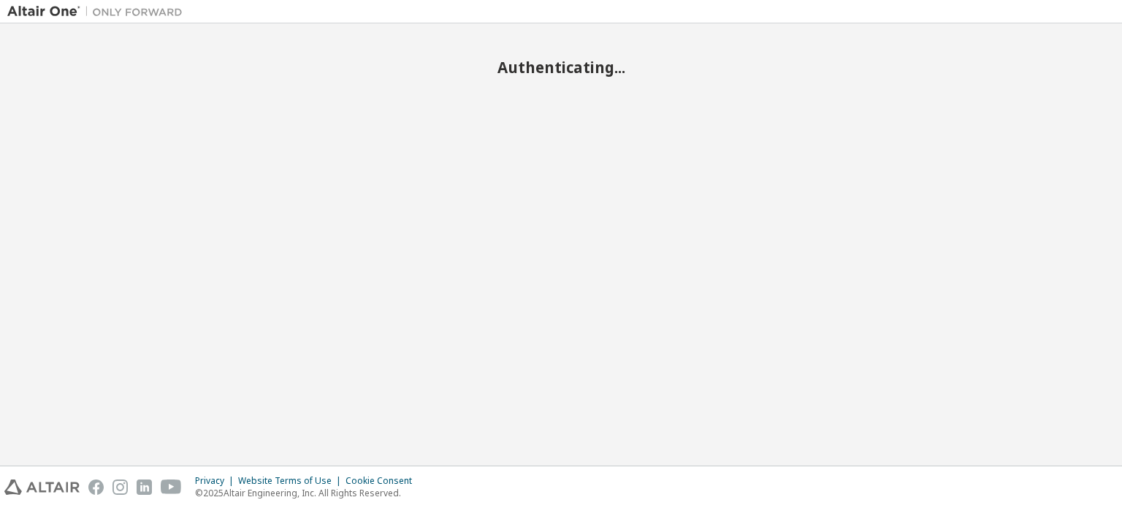 This screenshot has height=508, width=1122. What do you see at coordinates (99, 12) in the screenshot?
I see `img: Altair One` at bounding box center [99, 12].